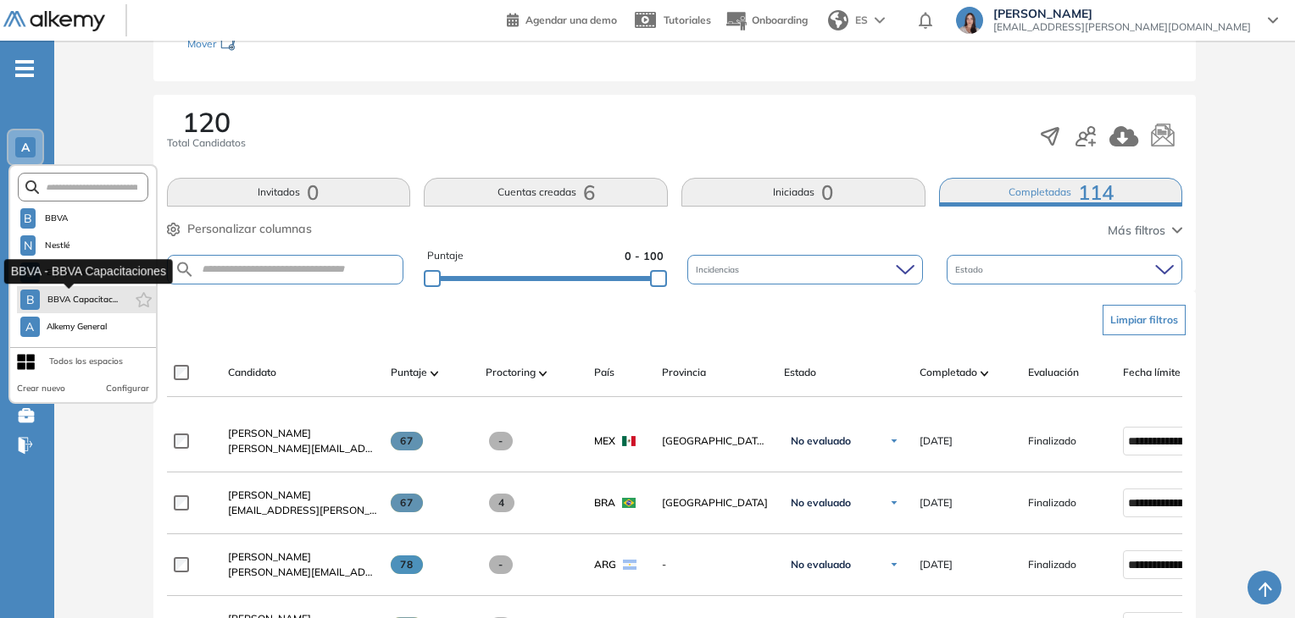 The width and height of the screenshot is (1295, 618). Describe the element at coordinates (948, 373) in the screenshot. I see `span: Completado` at that location.